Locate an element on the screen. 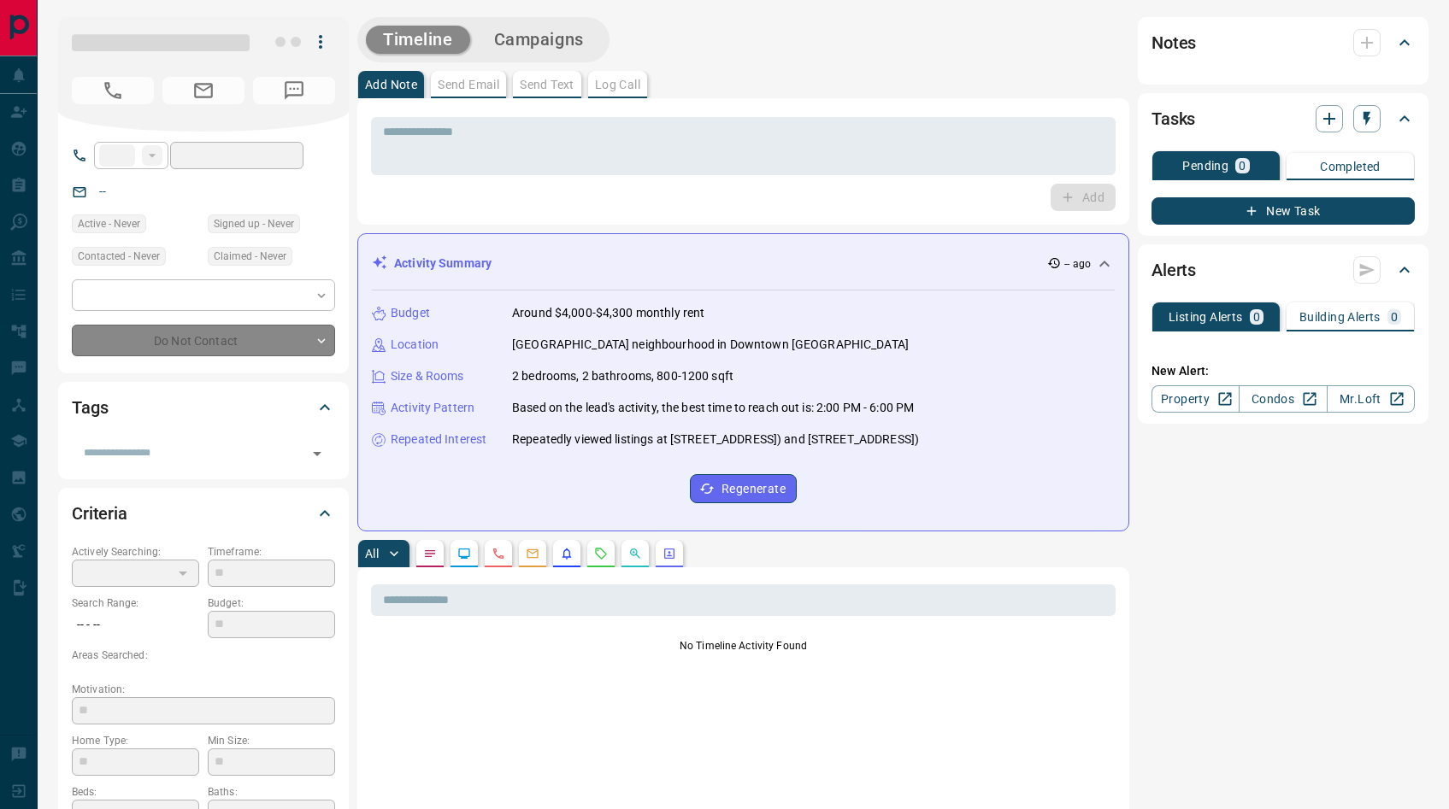  p: Actively Searching: is located at coordinates (135, 552).